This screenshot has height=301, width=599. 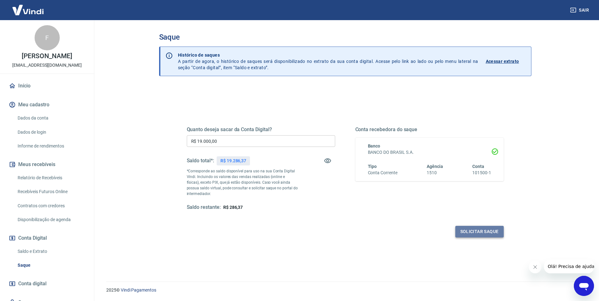 What do you see at coordinates (506, 61) in the screenshot?
I see `a: Acessar extrato` at bounding box center [506, 61].